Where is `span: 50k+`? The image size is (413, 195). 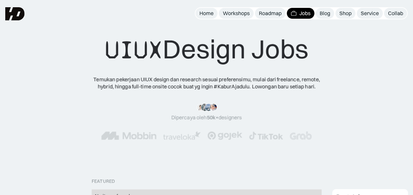
span: 50k+ is located at coordinates (213, 117).